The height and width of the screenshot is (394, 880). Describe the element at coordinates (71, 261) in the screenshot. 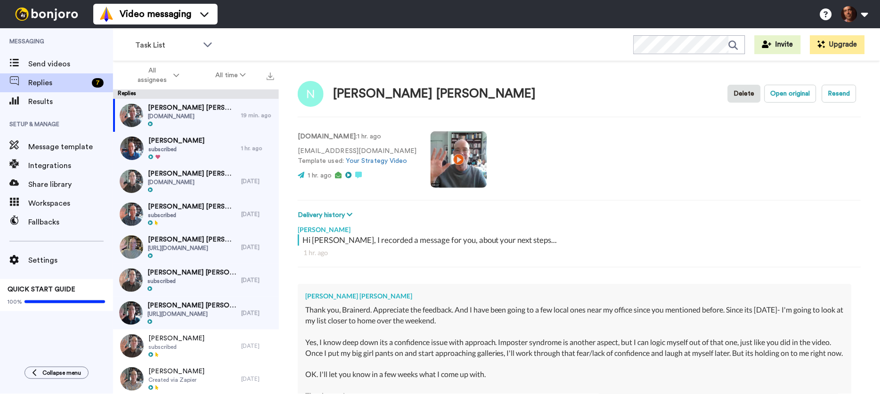

I see `span: Settings` at that location.